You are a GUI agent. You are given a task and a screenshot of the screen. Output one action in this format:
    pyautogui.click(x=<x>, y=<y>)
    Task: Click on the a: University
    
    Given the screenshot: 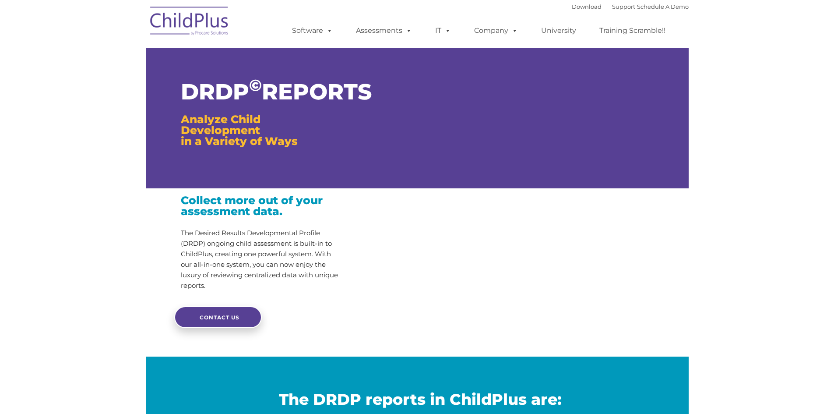 What is the action you would take?
    pyautogui.click(x=559, y=31)
    